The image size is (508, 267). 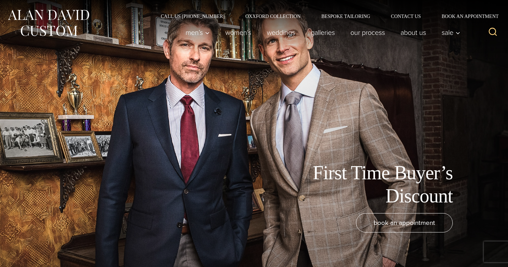 What do you see at coordinates (345, 16) in the screenshot?
I see `a: Bespoke Tailoring` at bounding box center [345, 16].